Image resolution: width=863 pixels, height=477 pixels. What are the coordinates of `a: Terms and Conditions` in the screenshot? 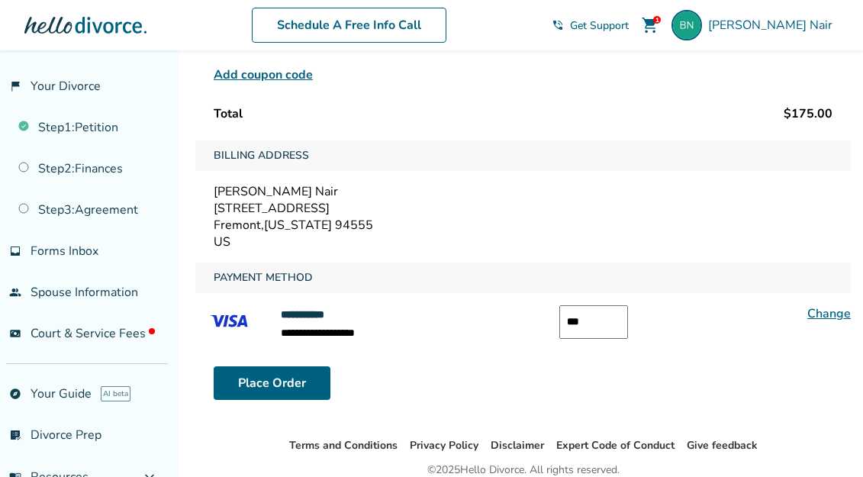 It's located at (343, 445).